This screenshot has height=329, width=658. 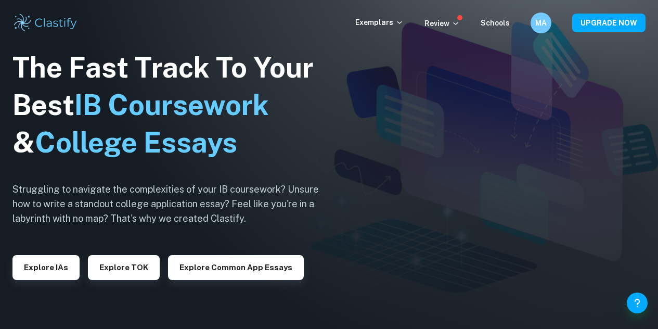 What do you see at coordinates (174, 204) in the screenshot?
I see `h6: Struggling to navigate the complexities of your IB coursework? Unsure how to write a standout col...` at bounding box center [174, 204].